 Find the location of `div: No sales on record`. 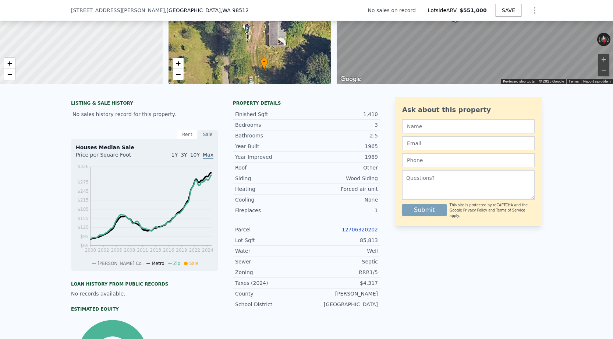

div: No sales on record is located at coordinates (395, 10).